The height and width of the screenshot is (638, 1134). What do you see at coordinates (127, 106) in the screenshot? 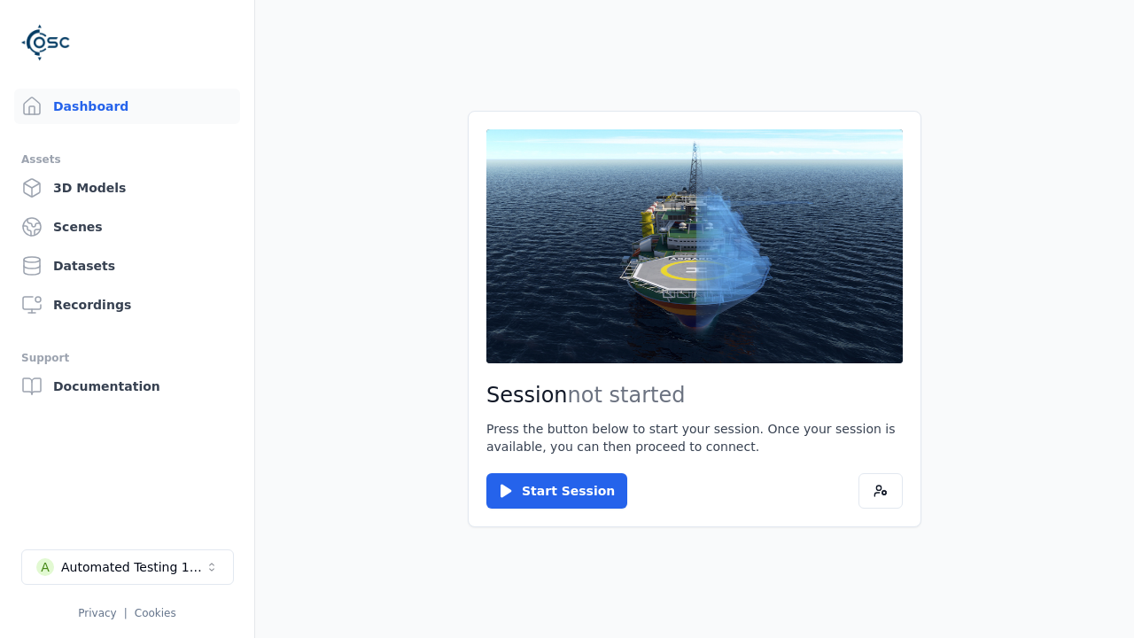
I see `a: Dashboard` at bounding box center [127, 106].